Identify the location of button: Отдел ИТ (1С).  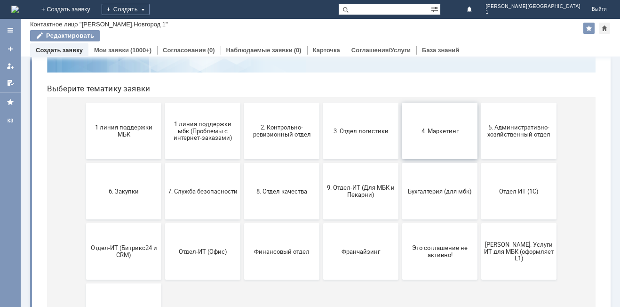
(480, 201).